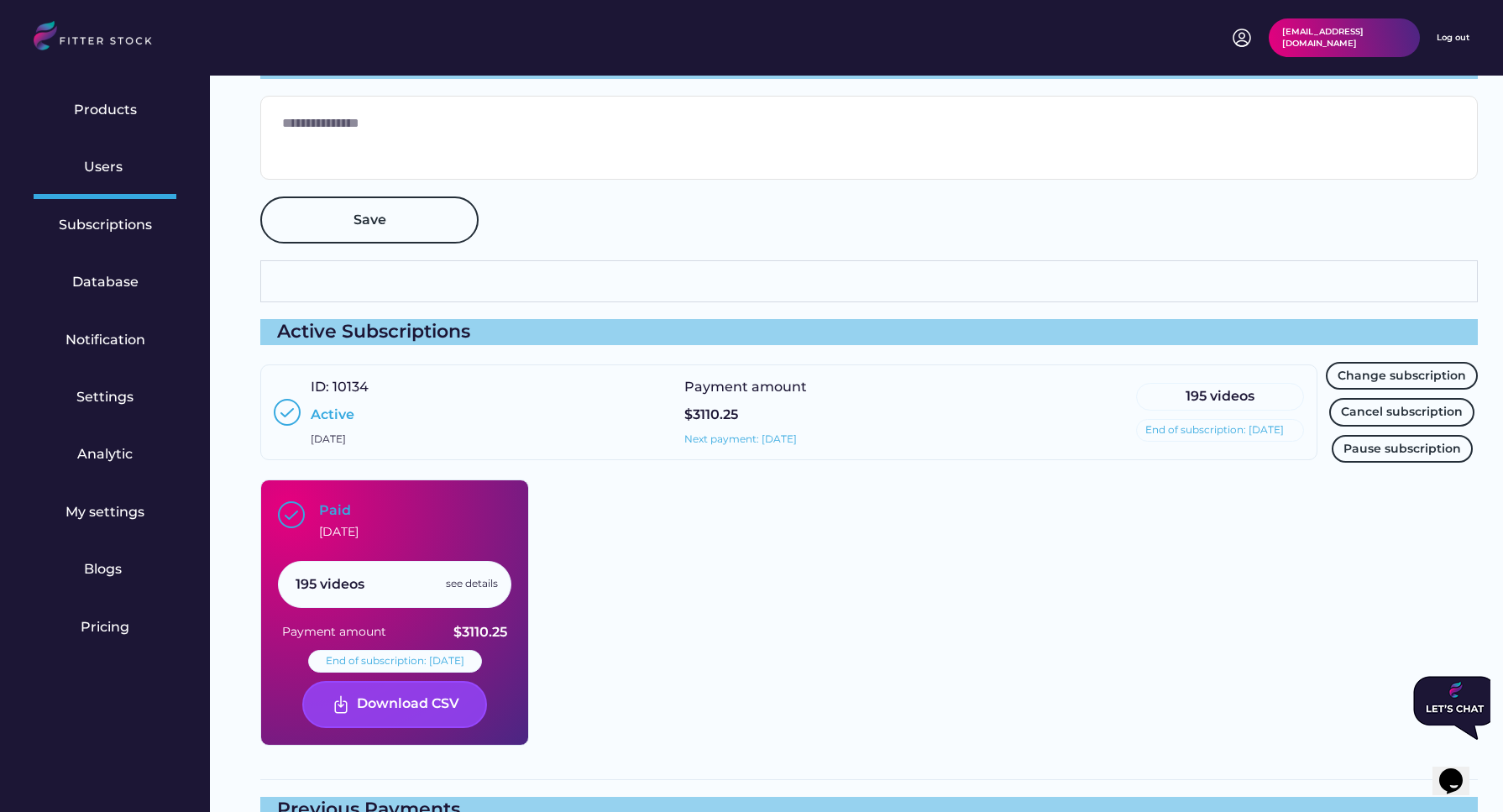 Image resolution: width=1503 pixels, height=812 pixels. I want to click on div: Subscriptions, so click(105, 225).